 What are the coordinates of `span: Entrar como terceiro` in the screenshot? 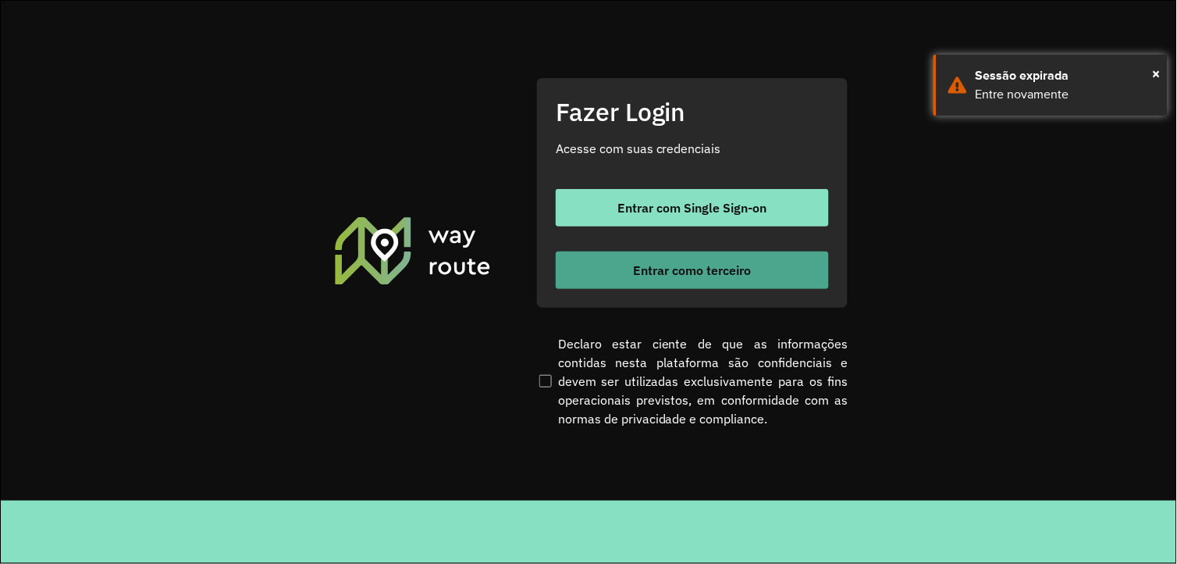 It's located at (692, 270).